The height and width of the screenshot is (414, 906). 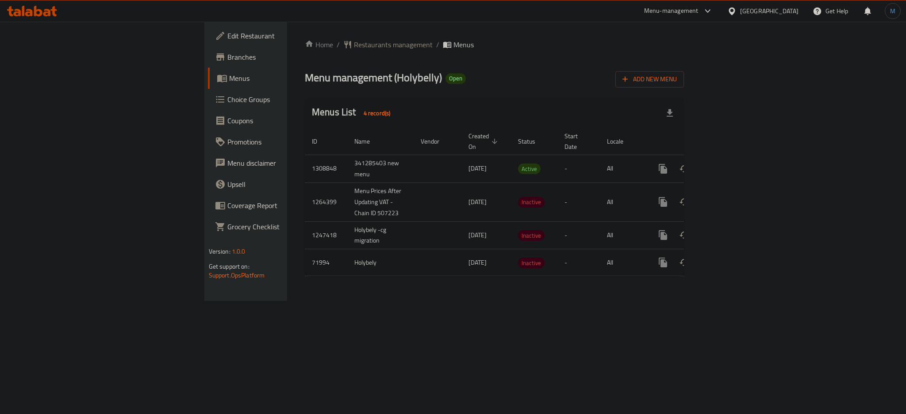 What do you see at coordinates (282, 142) in the screenshot?
I see `a: Promotions` at bounding box center [282, 142].